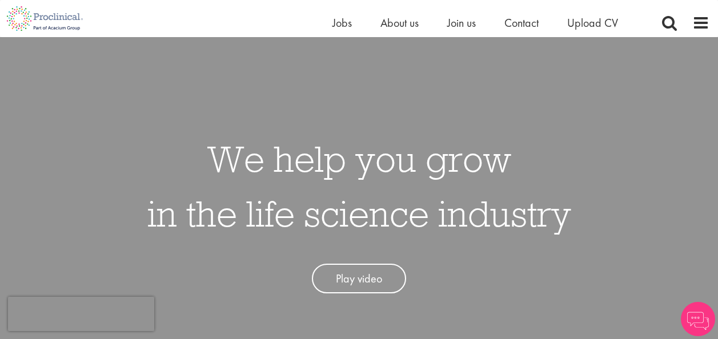 The height and width of the screenshot is (339, 718). I want to click on a: Contact, so click(521, 23).